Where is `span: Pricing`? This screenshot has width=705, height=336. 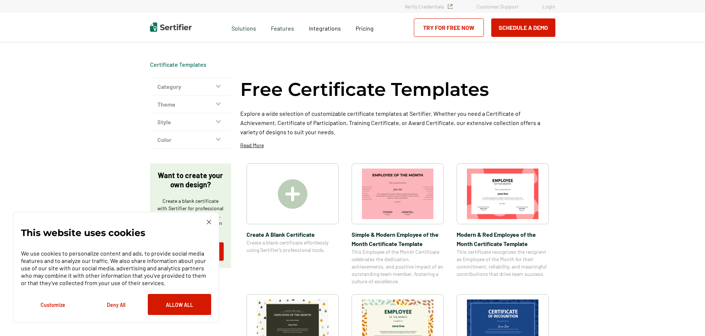
span: Pricing is located at coordinates (364, 28).